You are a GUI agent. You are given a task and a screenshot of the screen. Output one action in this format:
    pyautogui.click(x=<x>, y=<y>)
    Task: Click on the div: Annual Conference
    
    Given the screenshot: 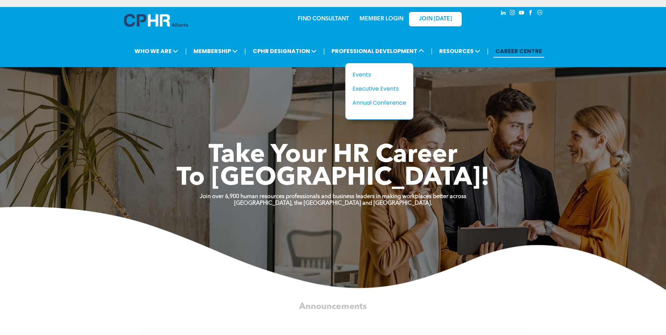 What is the action you would take?
    pyautogui.click(x=377, y=102)
    